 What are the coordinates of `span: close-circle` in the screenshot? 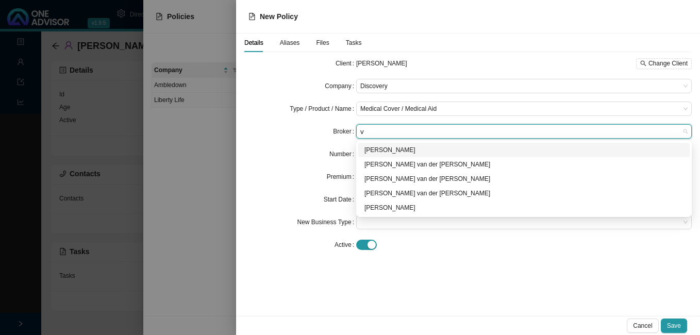 It's located at (686, 109).